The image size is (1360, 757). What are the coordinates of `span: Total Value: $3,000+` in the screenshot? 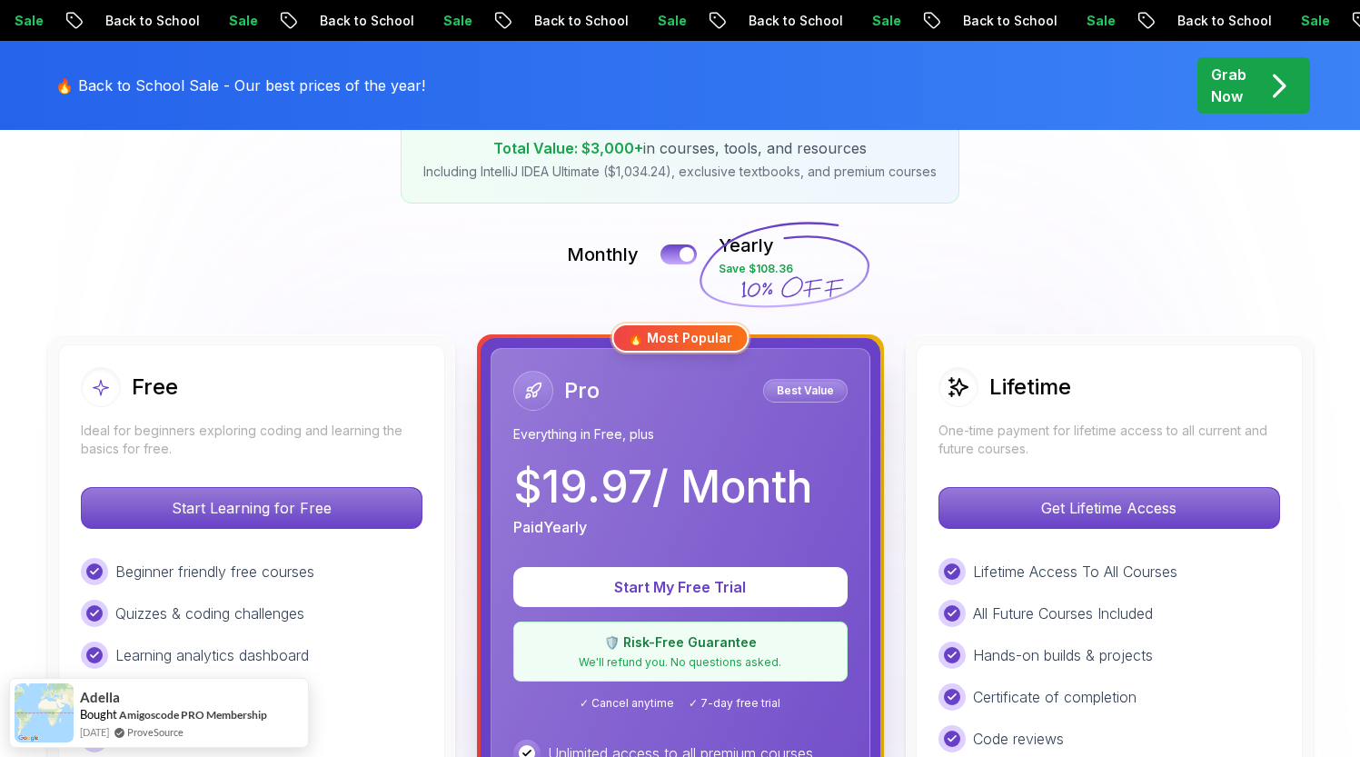 It's located at (568, 148).